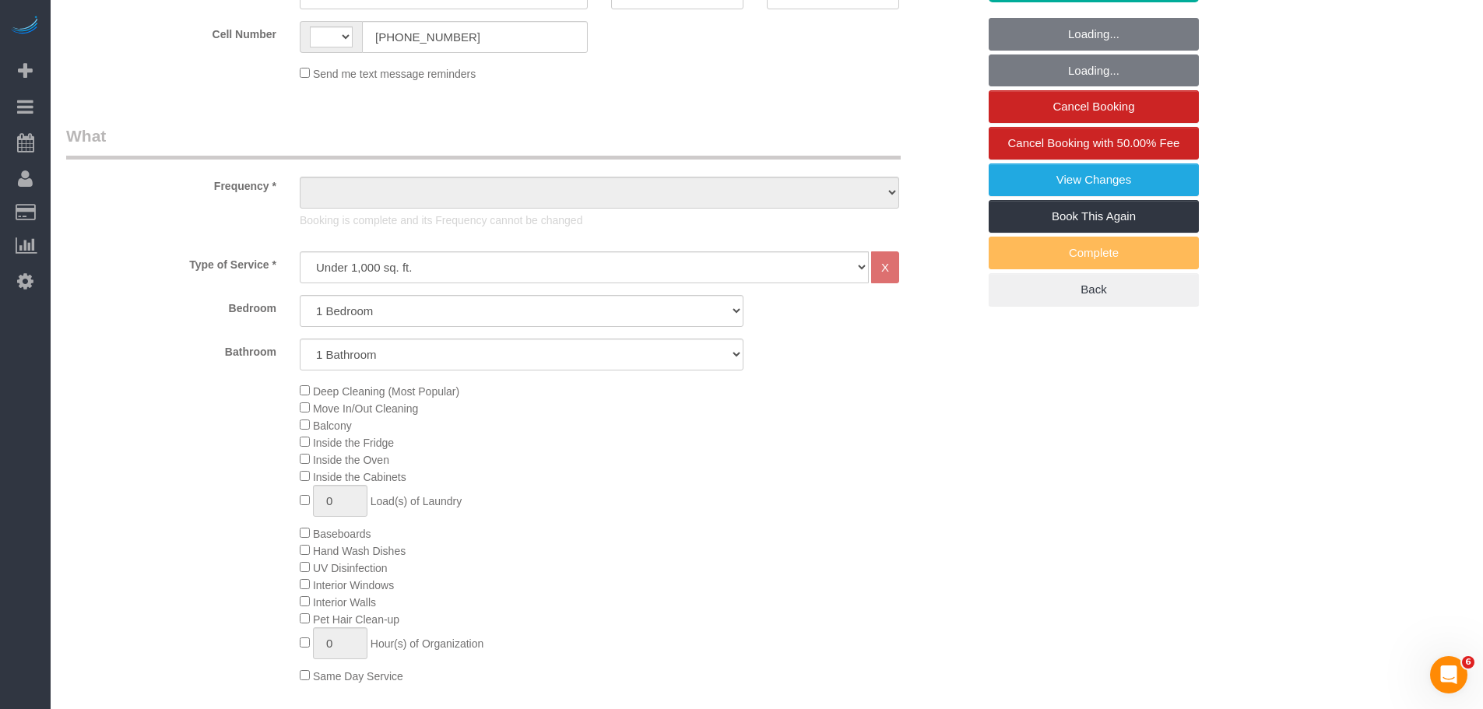 Image resolution: width=1483 pixels, height=709 pixels. What do you see at coordinates (365, 409) in the screenshot?
I see `span: Move In/Out Cleaning` at bounding box center [365, 409].